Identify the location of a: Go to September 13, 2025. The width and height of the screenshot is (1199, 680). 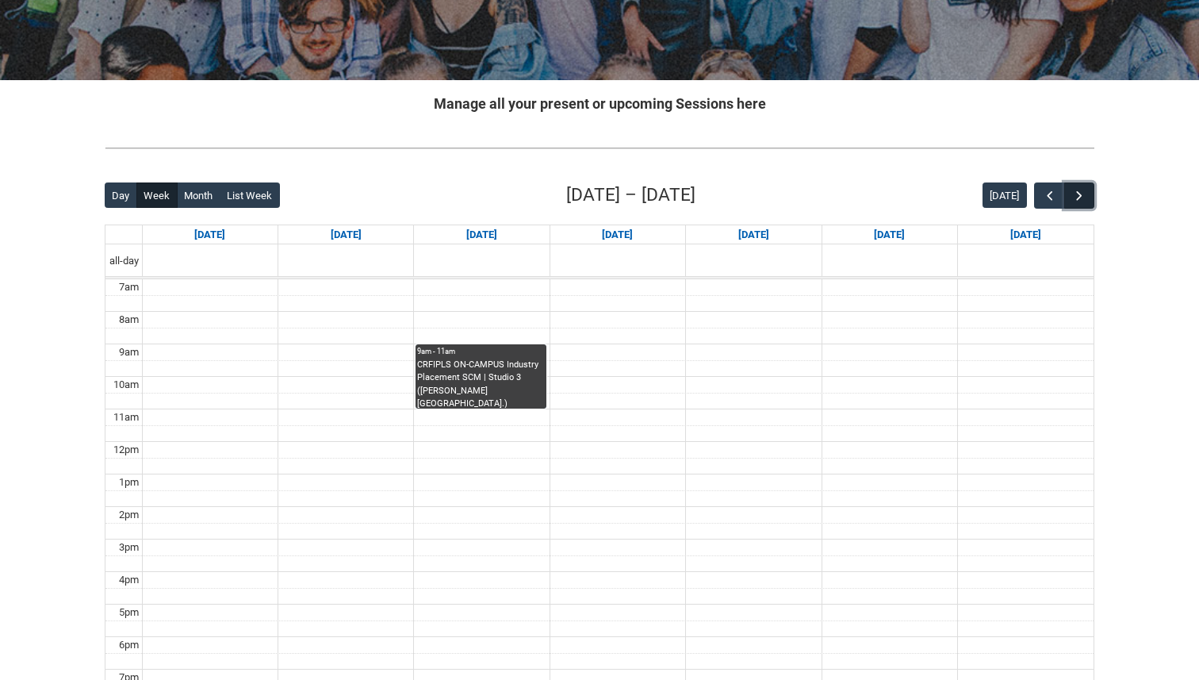
(1025, 235).